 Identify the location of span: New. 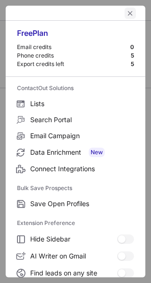
(97, 152).